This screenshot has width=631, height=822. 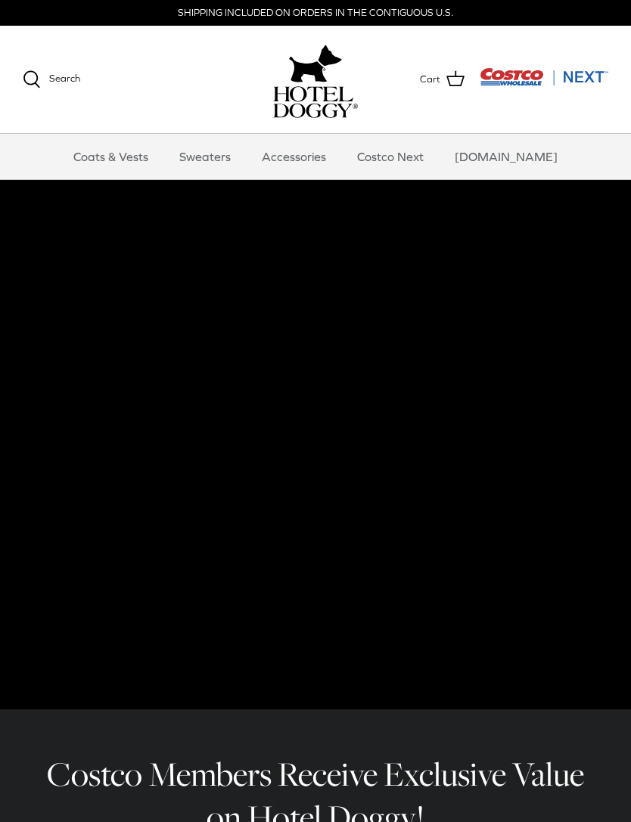 What do you see at coordinates (64, 78) in the screenshot?
I see `span: Search` at bounding box center [64, 78].